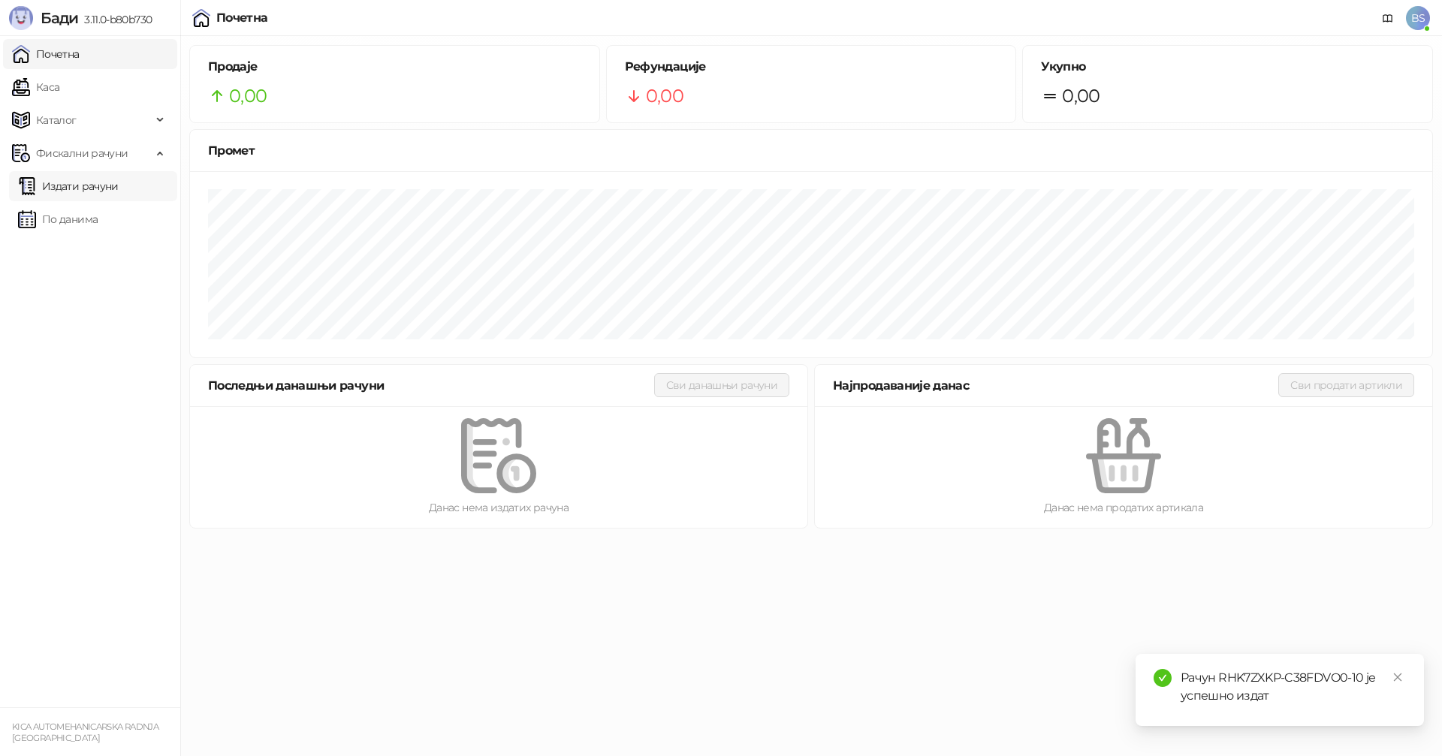 The image size is (1442, 756). What do you see at coordinates (1162, 678) in the screenshot?
I see `span: check-circle` at bounding box center [1162, 678].